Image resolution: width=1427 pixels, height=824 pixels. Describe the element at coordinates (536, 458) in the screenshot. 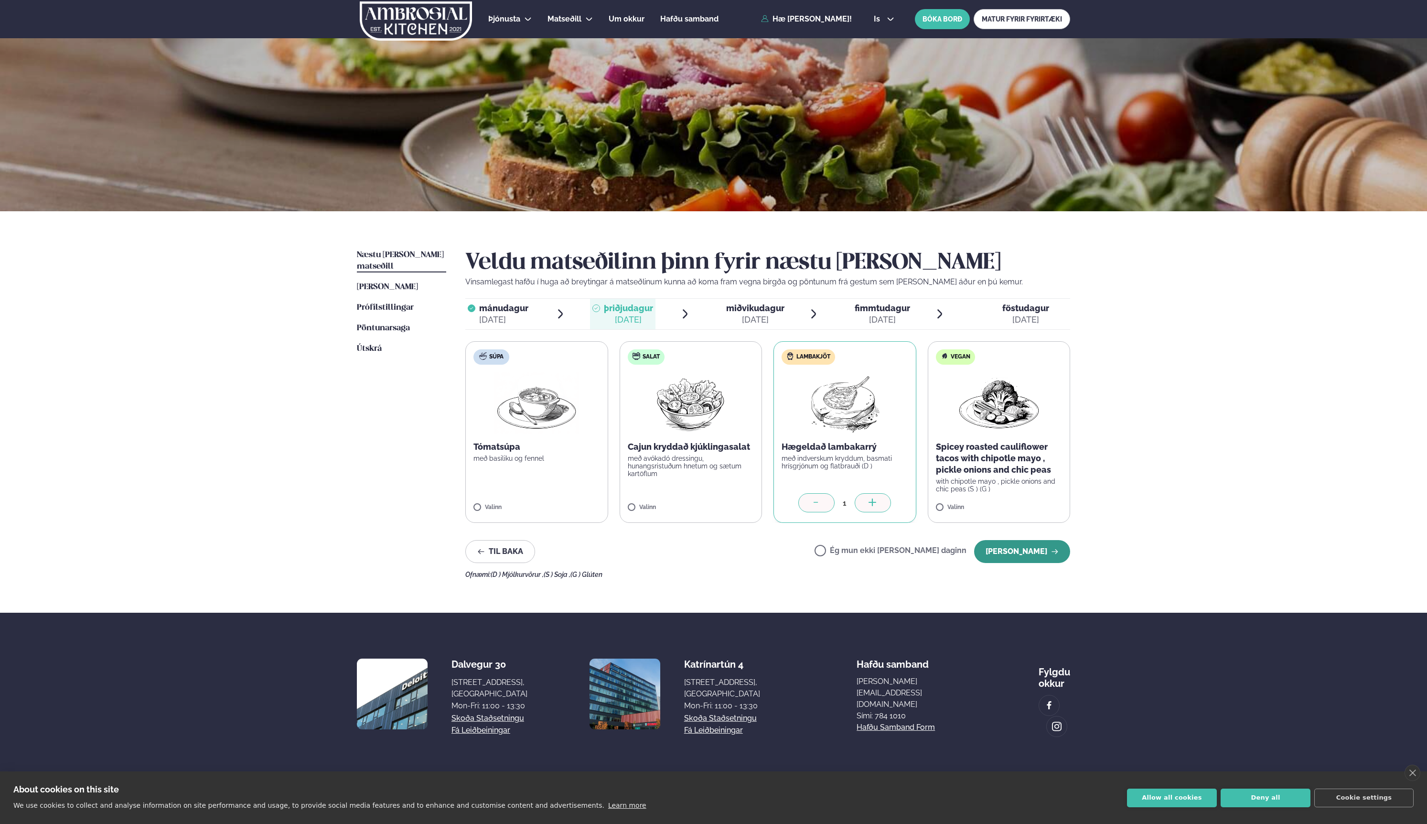

I see `p: með basiliku og fennel` at that location.